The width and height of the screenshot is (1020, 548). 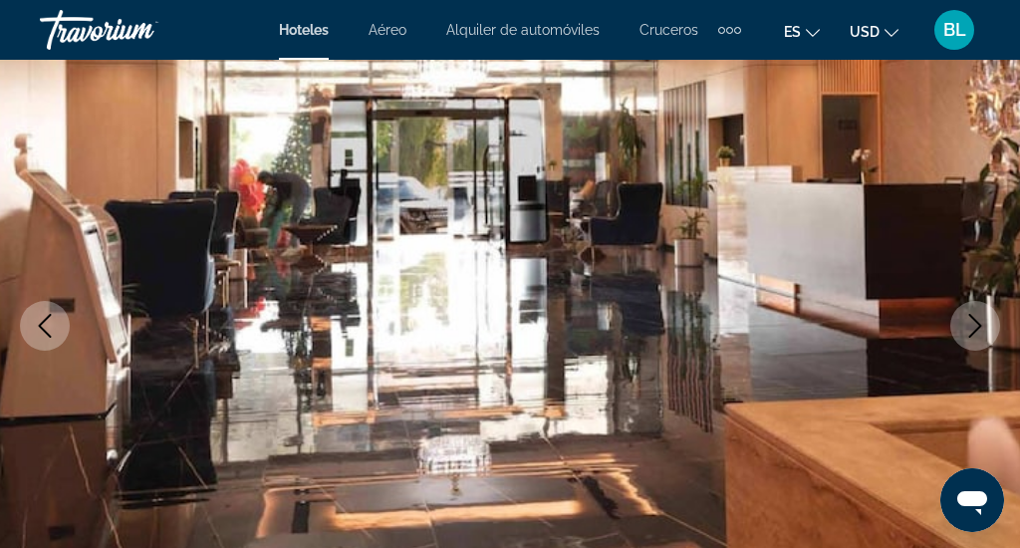 What do you see at coordinates (387, 30) in the screenshot?
I see `a: Aéreo` at bounding box center [387, 30].